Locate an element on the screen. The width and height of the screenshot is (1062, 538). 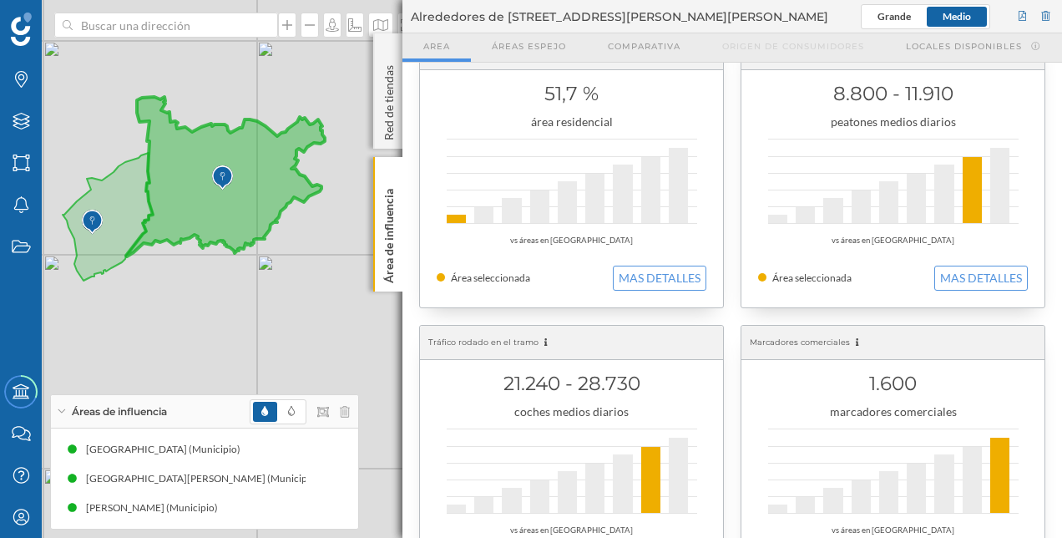
span: Comparativa is located at coordinates (644, 46).